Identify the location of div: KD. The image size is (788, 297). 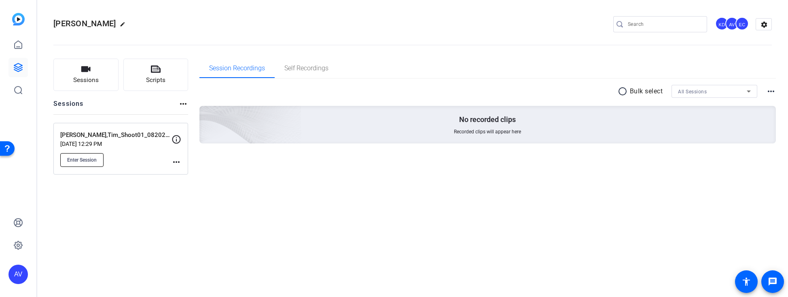
(722, 23).